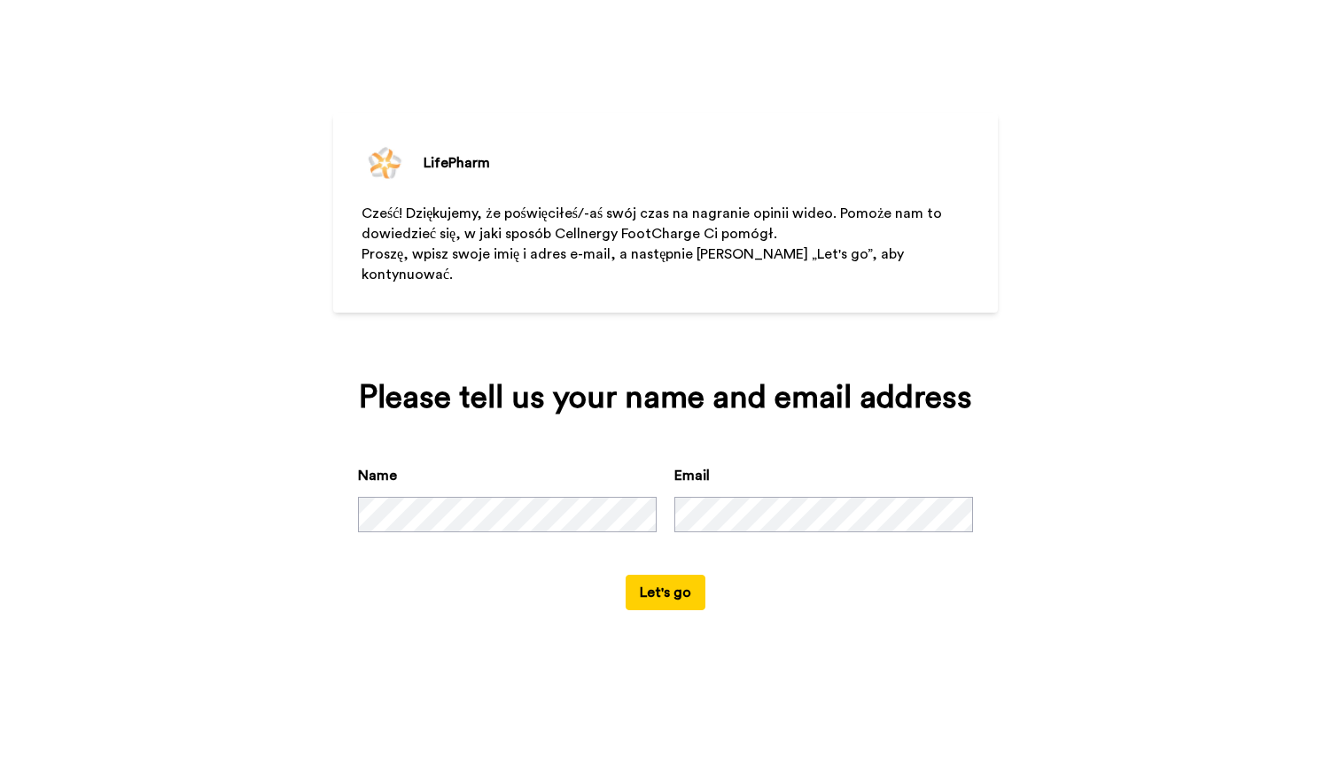  What do you see at coordinates (377, 476) in the screenshot?
I see `label: Name` at bounding box center [377, 476].